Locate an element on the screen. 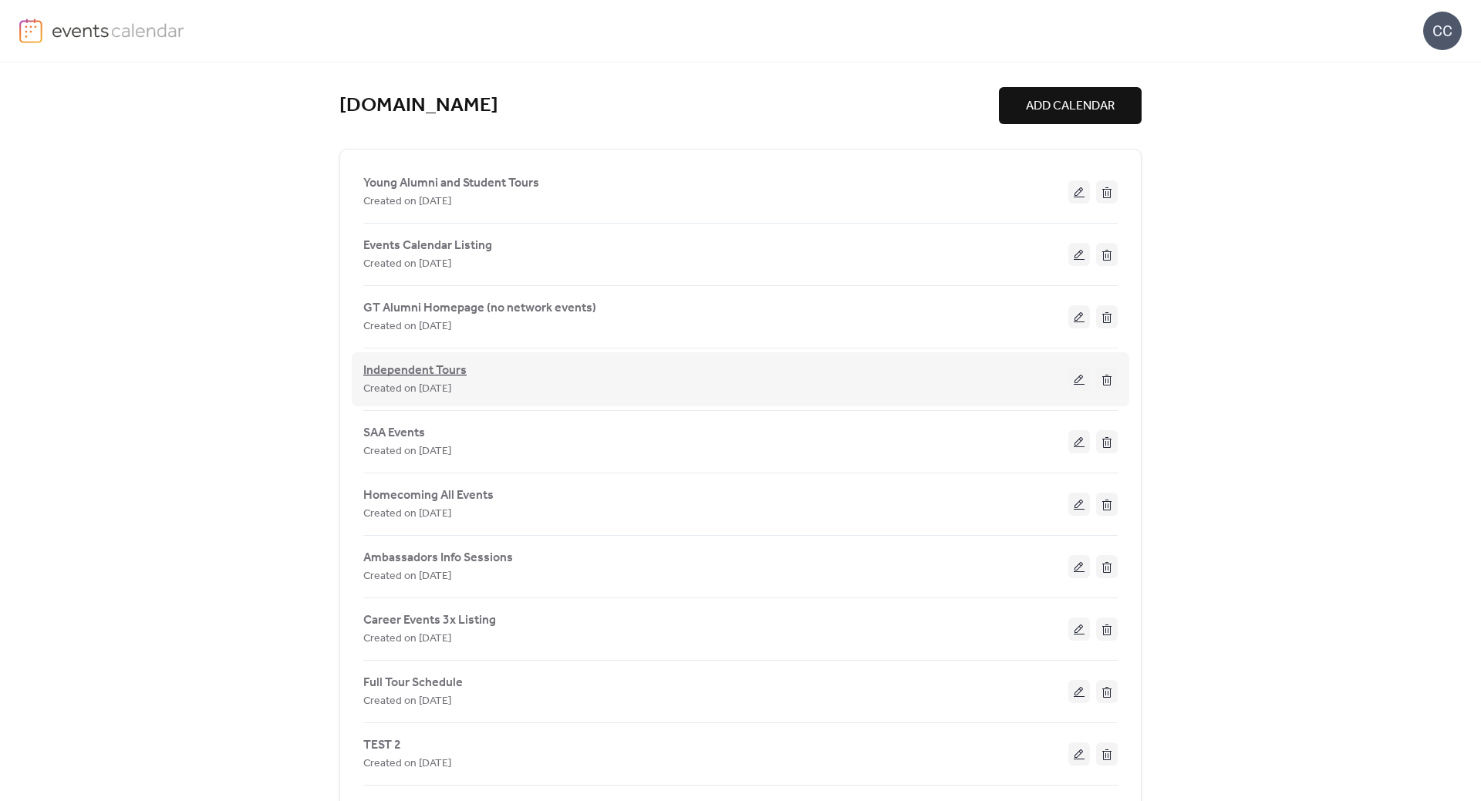 The height and width of the screenshot is (801, 1481). a: Full Tour Schedule is located at coordinates (413, 682).